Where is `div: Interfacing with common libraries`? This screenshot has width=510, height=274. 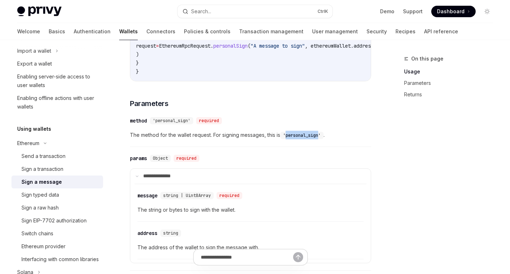
div: Interfacing with common libraries is located at coordinates (60, 259).